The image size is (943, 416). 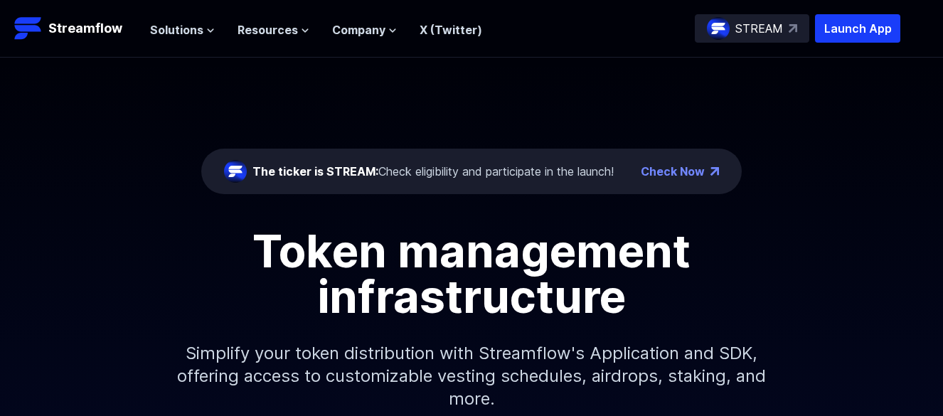 What do you see at coordinates (176, 30) in the screenshot?
I see `span: Solutions` at bounding box center [176, 30].